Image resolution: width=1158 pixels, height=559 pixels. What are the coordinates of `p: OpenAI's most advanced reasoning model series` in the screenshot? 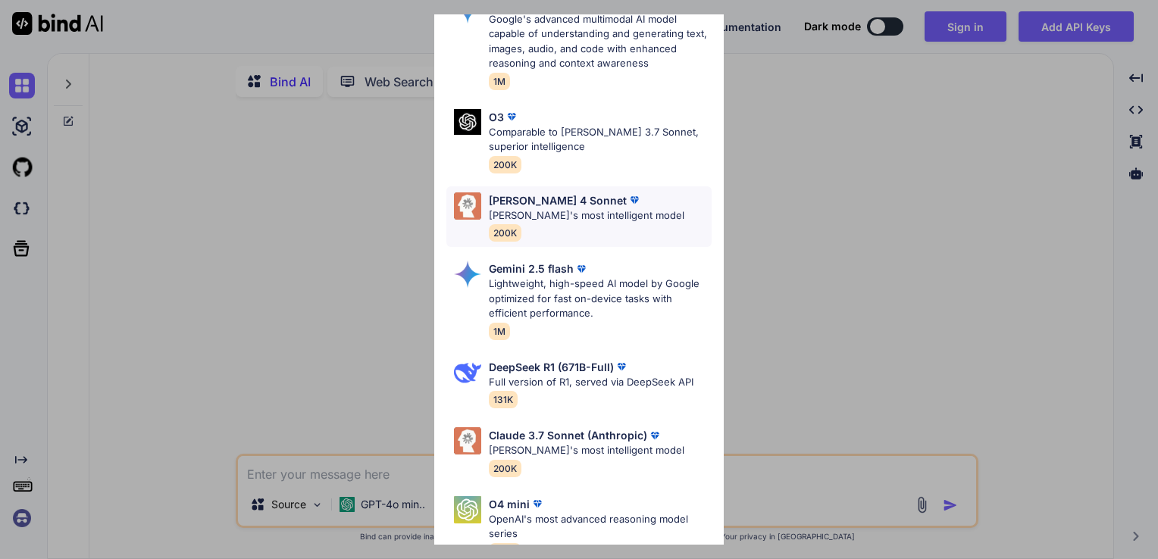 It's located at (600, 527).